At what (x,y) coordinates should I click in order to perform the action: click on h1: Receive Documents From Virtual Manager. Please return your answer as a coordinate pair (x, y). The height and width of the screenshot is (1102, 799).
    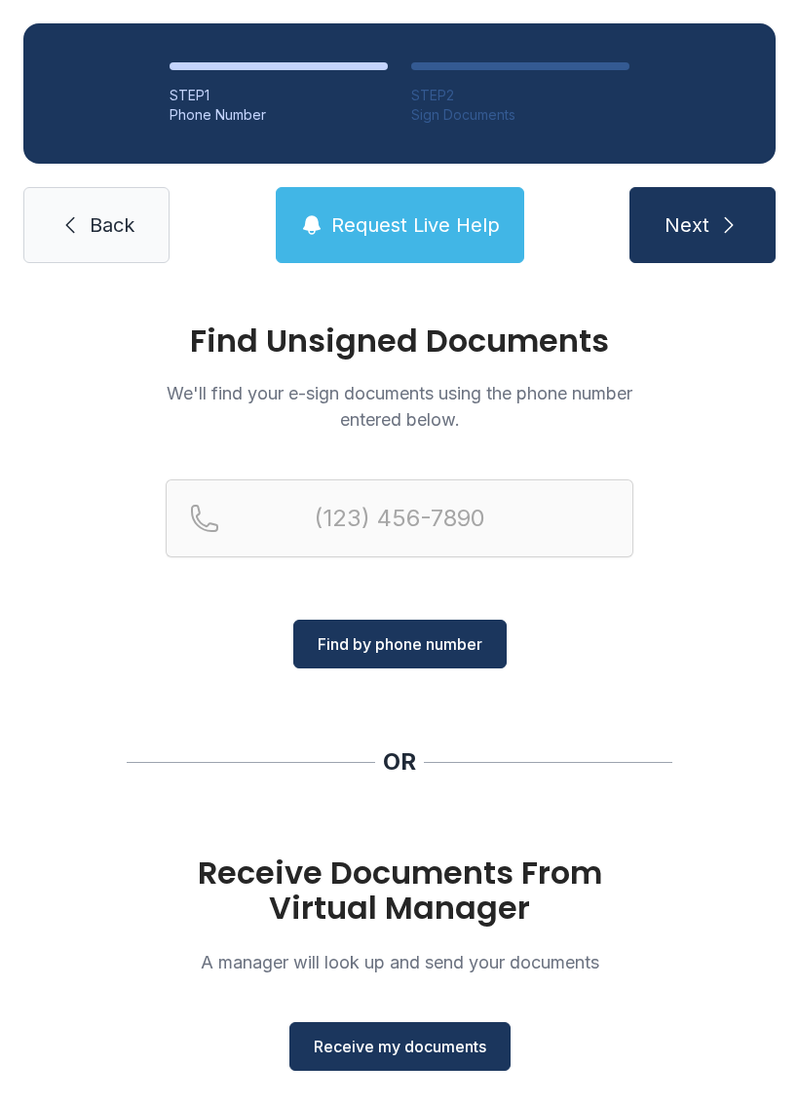
    Looking at the image, I should click on (400, 891).